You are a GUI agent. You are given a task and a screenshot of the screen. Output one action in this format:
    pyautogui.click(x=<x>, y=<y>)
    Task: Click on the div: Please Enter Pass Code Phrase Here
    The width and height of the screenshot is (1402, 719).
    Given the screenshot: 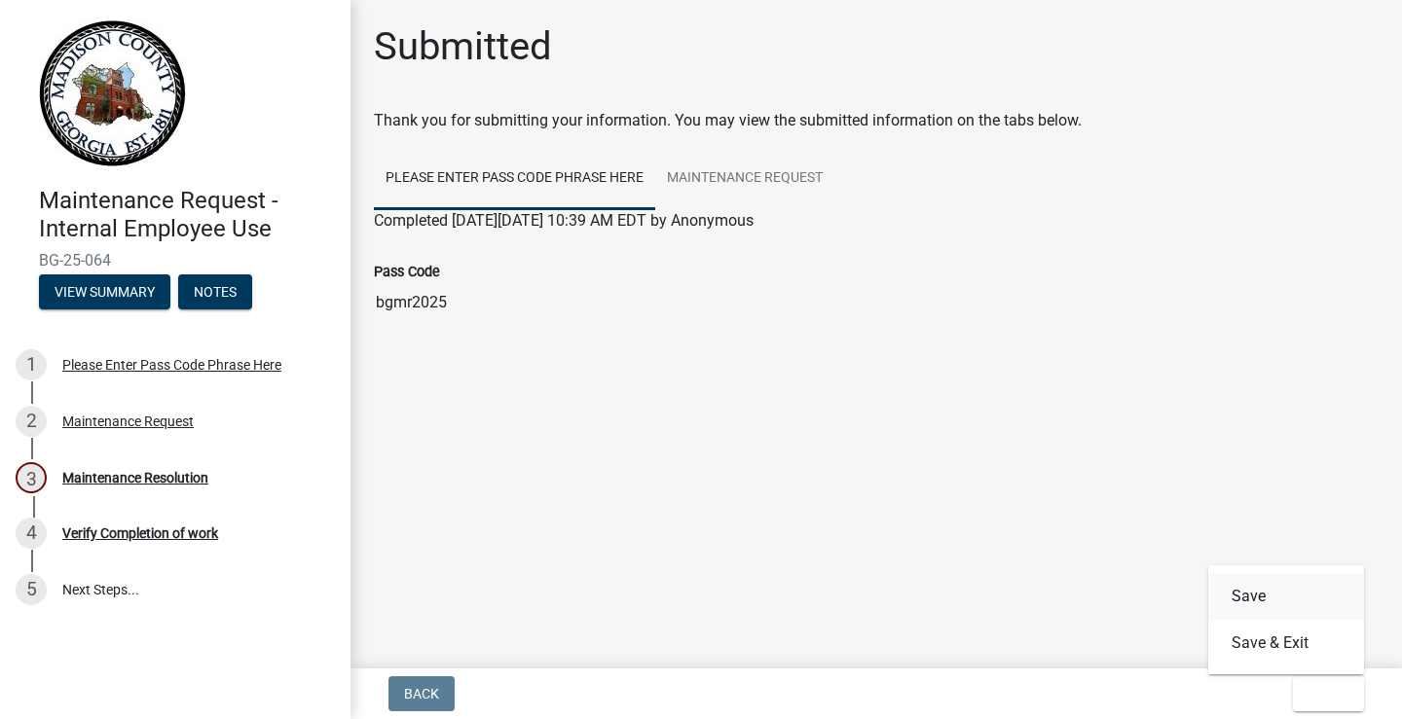 What is the action you would take?
    pyautogui.click(x=171, y=365)
    